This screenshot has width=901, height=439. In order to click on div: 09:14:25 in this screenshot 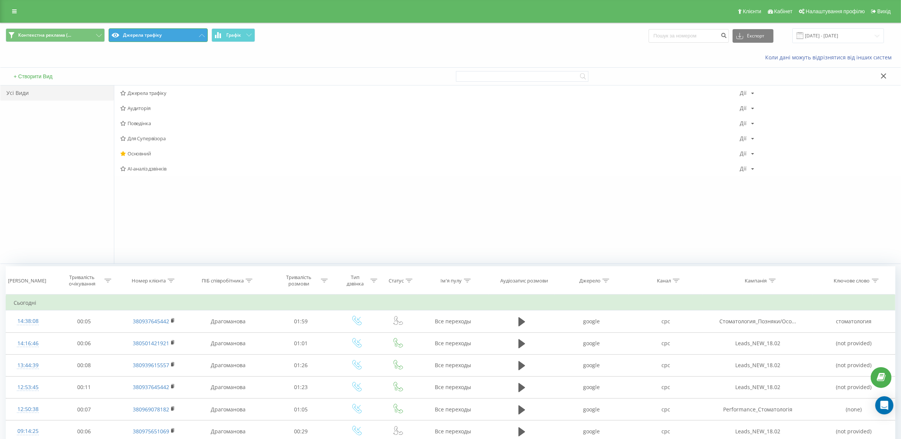, I will do `click(28, 431)`.